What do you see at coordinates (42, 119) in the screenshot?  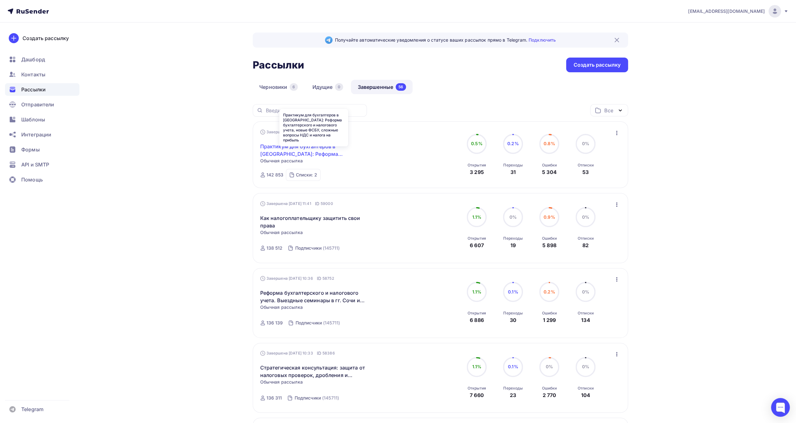 I see `a: Шаблоны` at bounding box center [42, 119].